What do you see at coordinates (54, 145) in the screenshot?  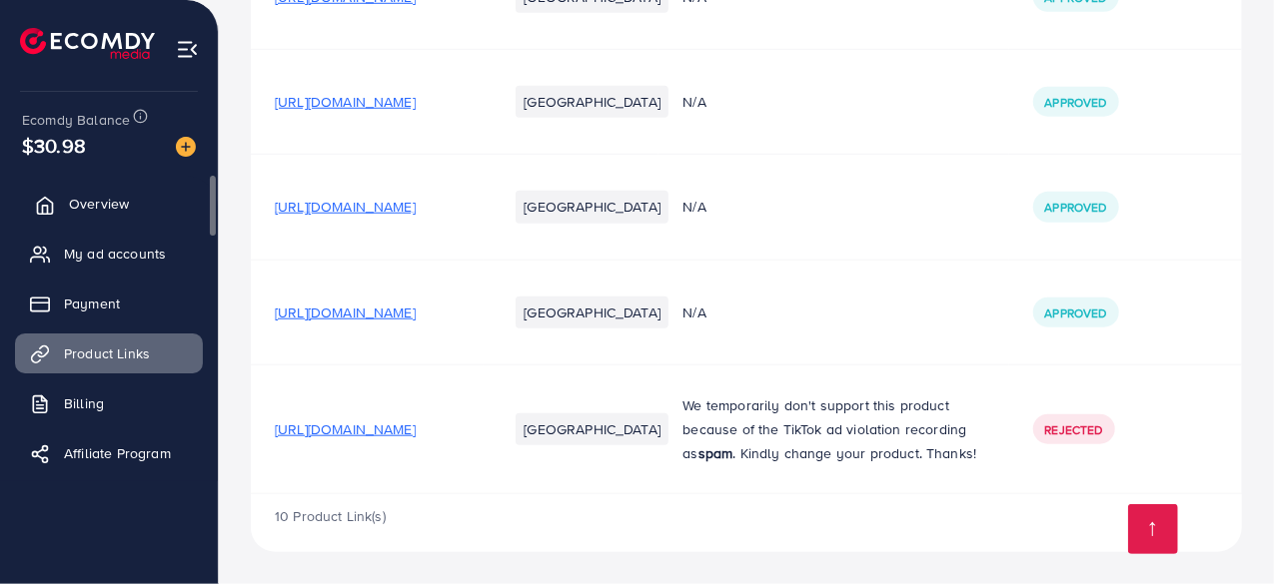 I see `span: $30.98` at bounding box center [54, 145].